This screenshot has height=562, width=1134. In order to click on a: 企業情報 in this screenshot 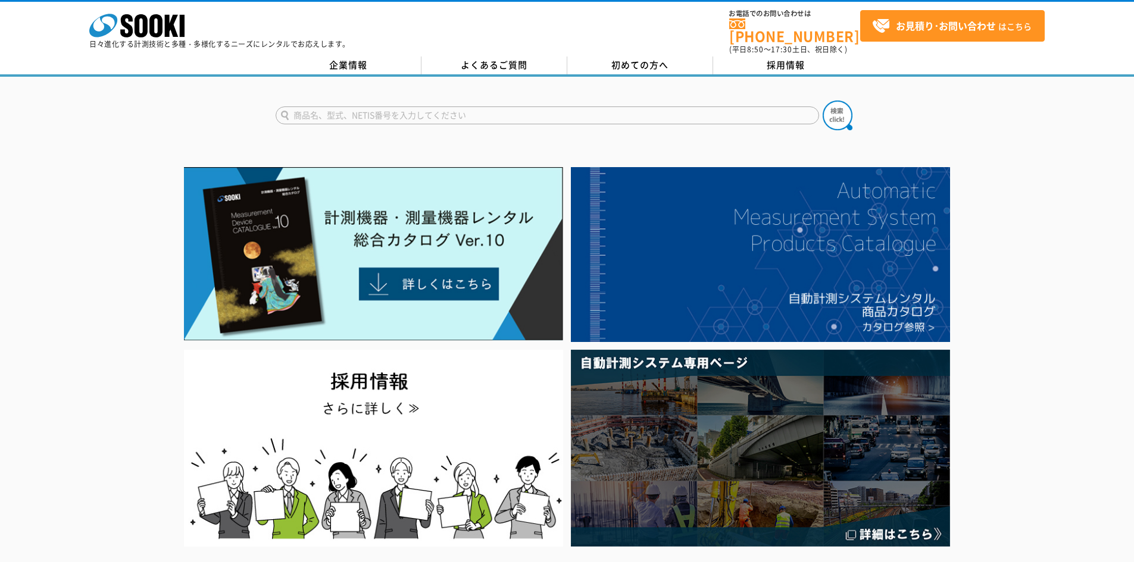, I will do `click(348, 65)`.